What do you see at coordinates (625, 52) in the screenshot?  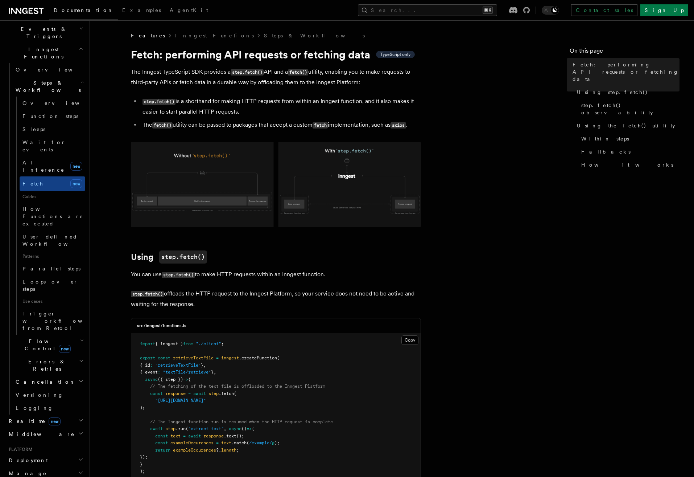 I see `h4: On this page` at bounding box center [625, 52].